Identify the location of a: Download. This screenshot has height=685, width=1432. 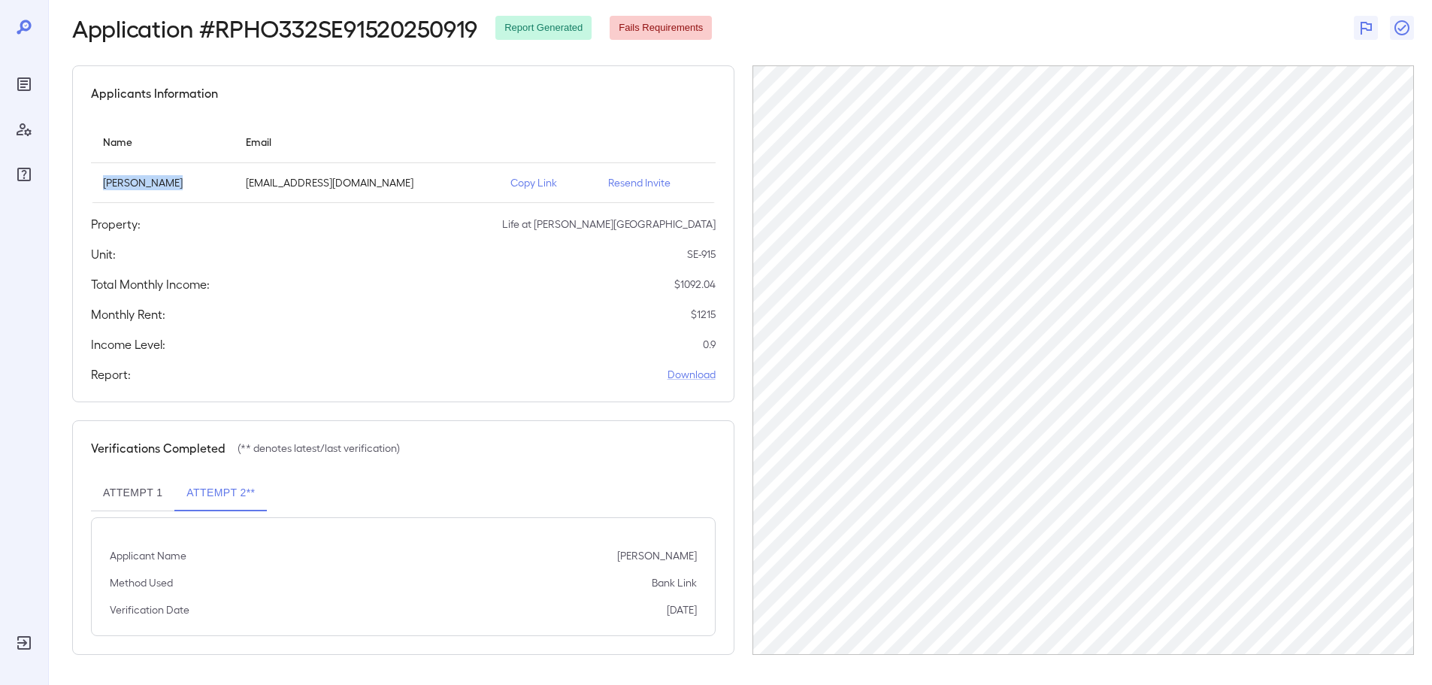
(691, 374).